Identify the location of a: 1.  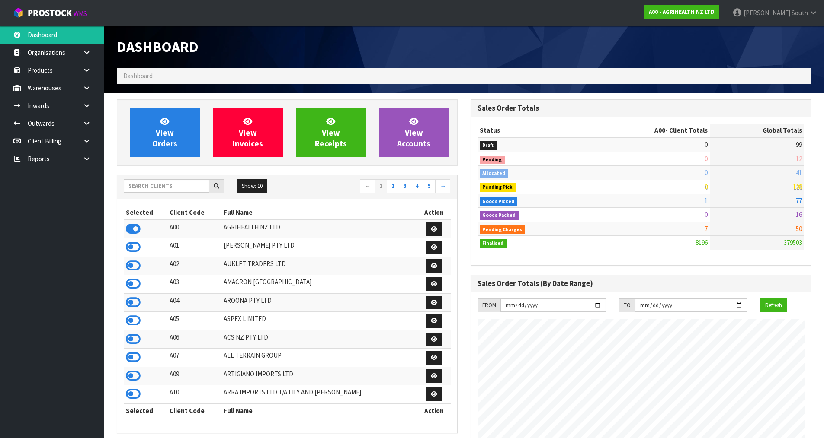
(380, 186).